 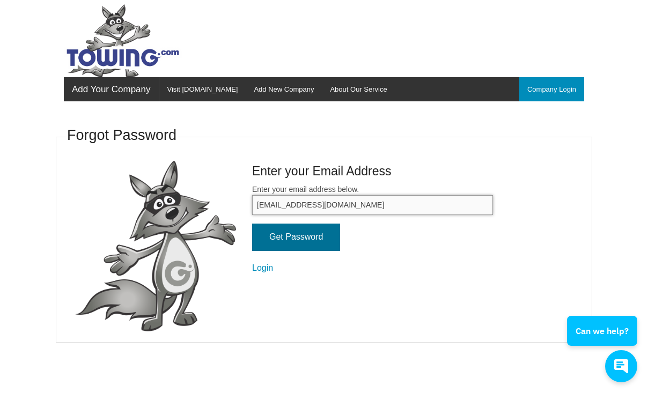 What do you see at coordinates (122, 136) in the screenshot?
I see `h3: Forgot Password` at bounding box center [122, 136].